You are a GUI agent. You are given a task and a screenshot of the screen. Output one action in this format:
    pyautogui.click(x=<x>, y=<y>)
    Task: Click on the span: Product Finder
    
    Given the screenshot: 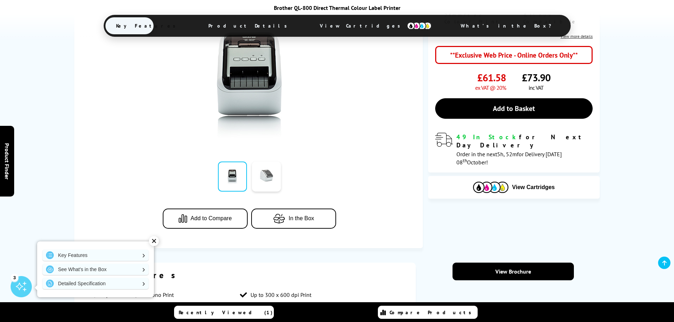 What is the action you would take?
    pyautogui.click(x=7, y=161)
    